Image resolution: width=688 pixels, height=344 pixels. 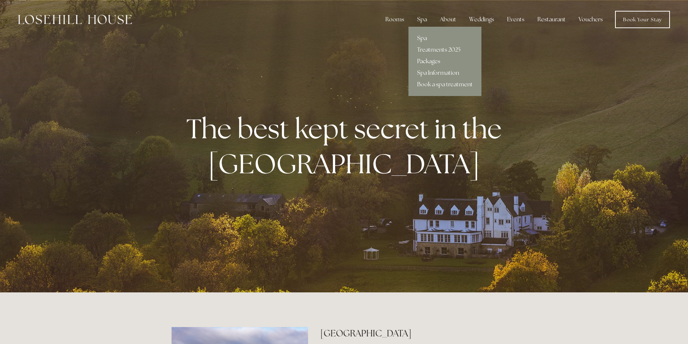 What do you see at coordinates (516, 20) in the screenshot?
I see `div: Events` at bounding box center [516, 20].